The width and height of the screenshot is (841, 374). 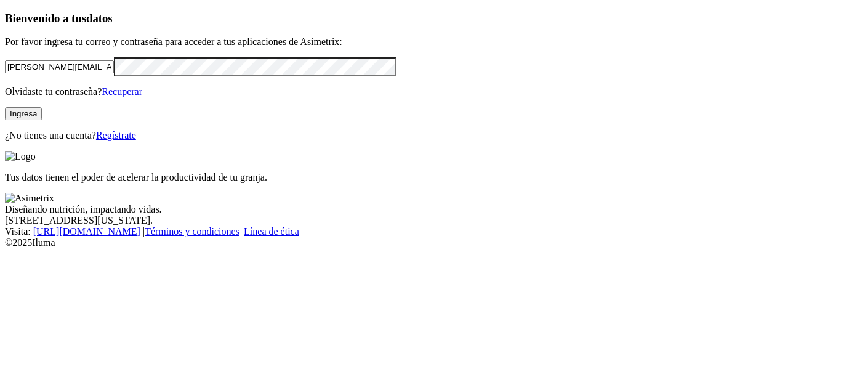 I want to click on img: Asimetrix, so click(x=30, y=198).